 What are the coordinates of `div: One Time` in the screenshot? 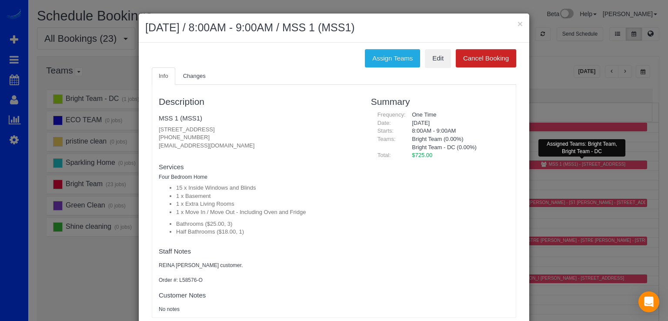 It's located at (457, 115).